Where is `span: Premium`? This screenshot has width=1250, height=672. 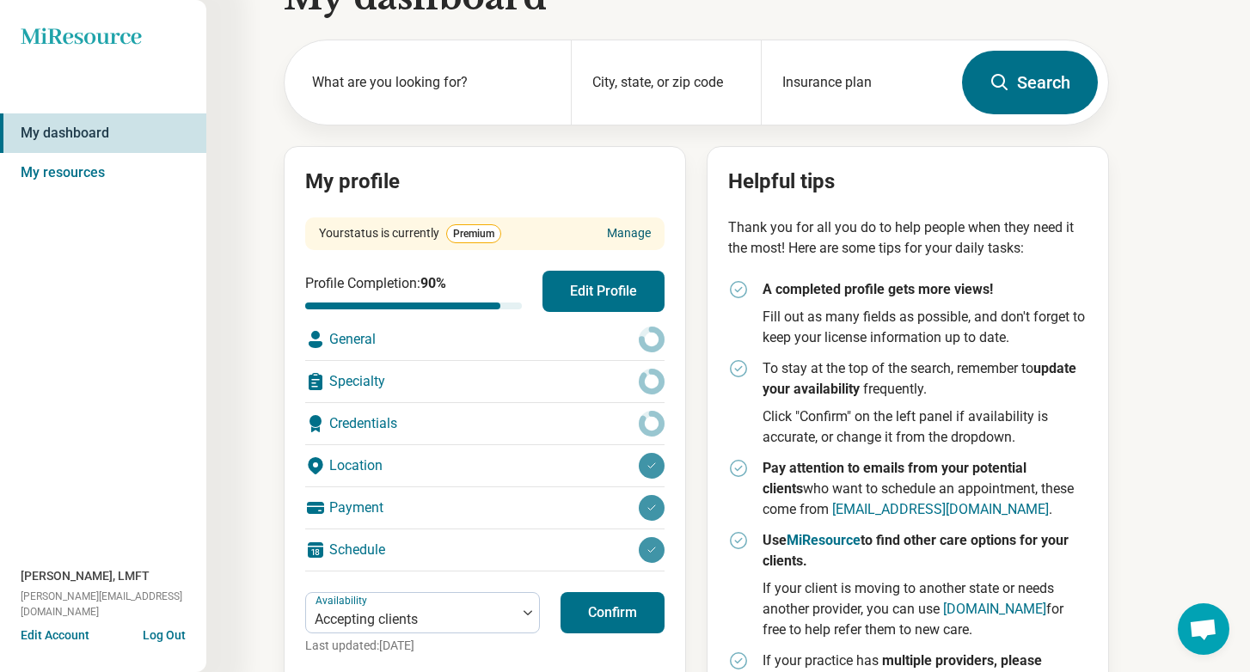
span: Premium is located at coordinates (474, 234).